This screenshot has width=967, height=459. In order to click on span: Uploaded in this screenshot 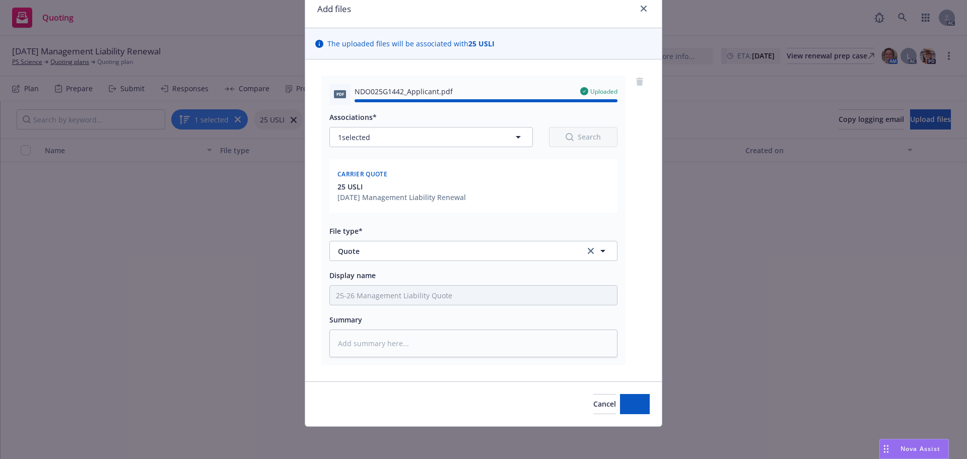, I will do `click(604, 91)`.